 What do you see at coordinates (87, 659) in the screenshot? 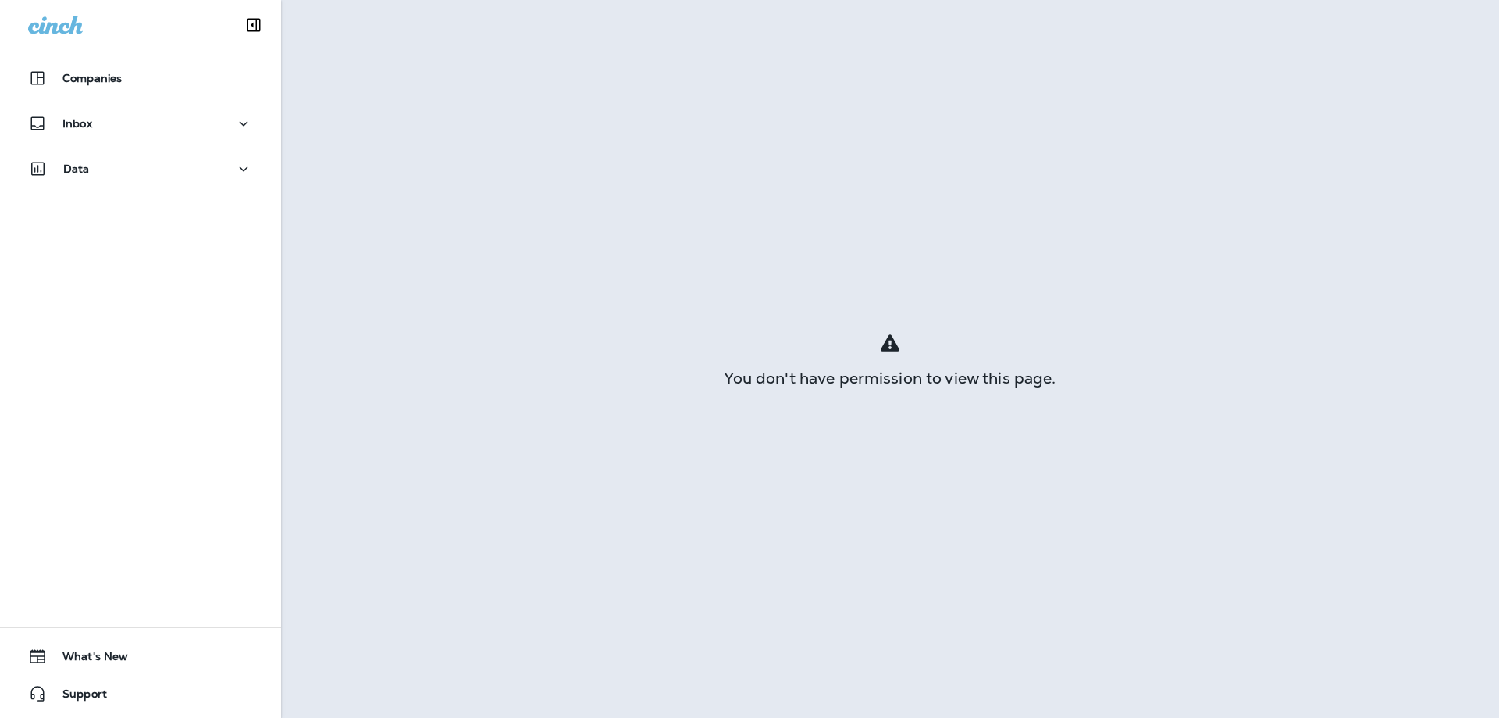
I see `span: What's New` at bounding box center [87, 659].